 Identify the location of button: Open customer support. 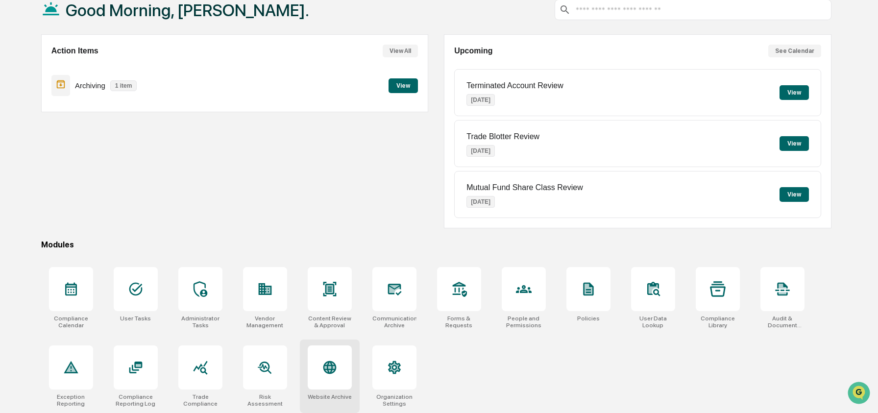
(12, 12).